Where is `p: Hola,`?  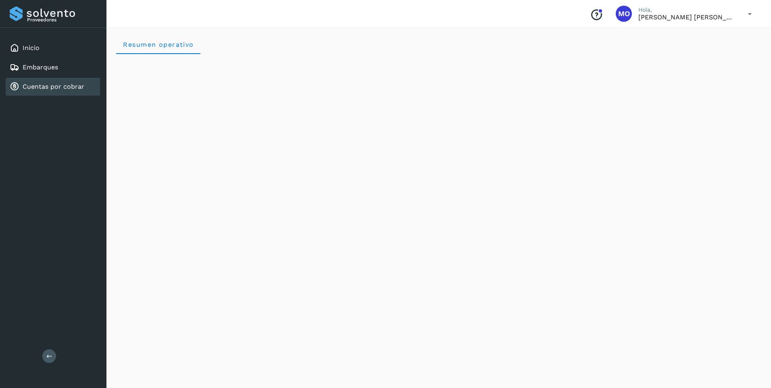
p: Hola, is located at coordinates (687, 10).